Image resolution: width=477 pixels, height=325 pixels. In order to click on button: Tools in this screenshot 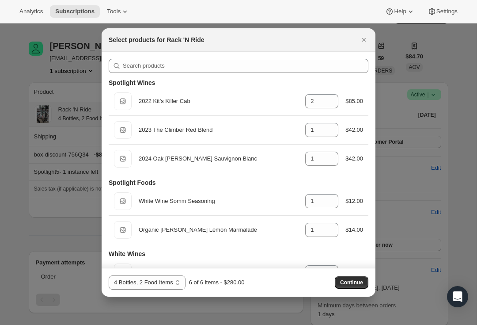, I will do `click(118, 11)`.